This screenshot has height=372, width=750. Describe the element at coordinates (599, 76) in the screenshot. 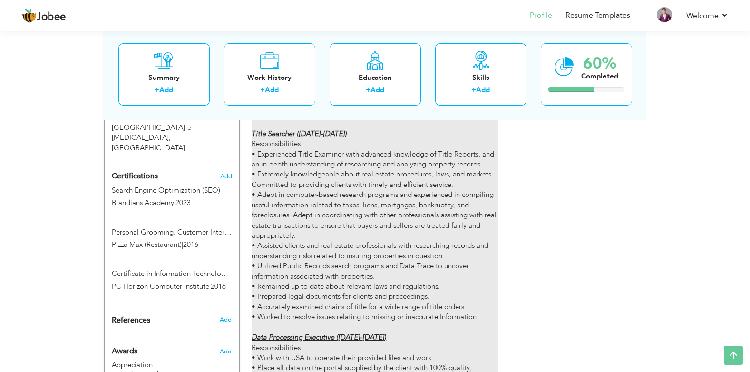

I see `div: Completed` at that location.